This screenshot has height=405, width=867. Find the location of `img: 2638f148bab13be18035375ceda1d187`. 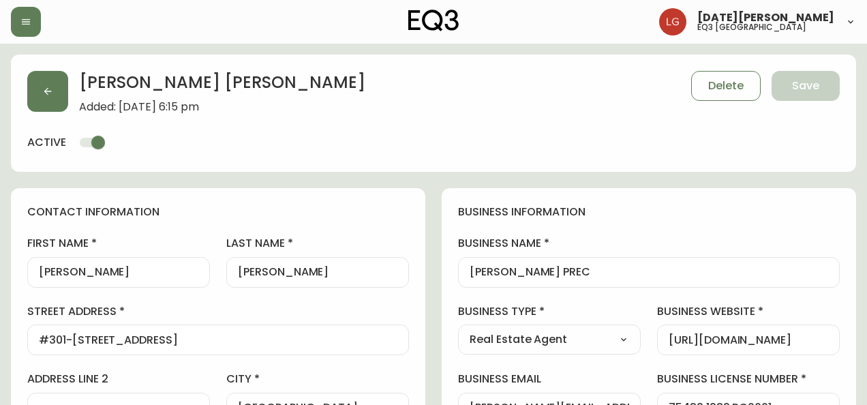

img: 2638f148bab13be18035375ceda1d187 is located at coordinates (673, 22).